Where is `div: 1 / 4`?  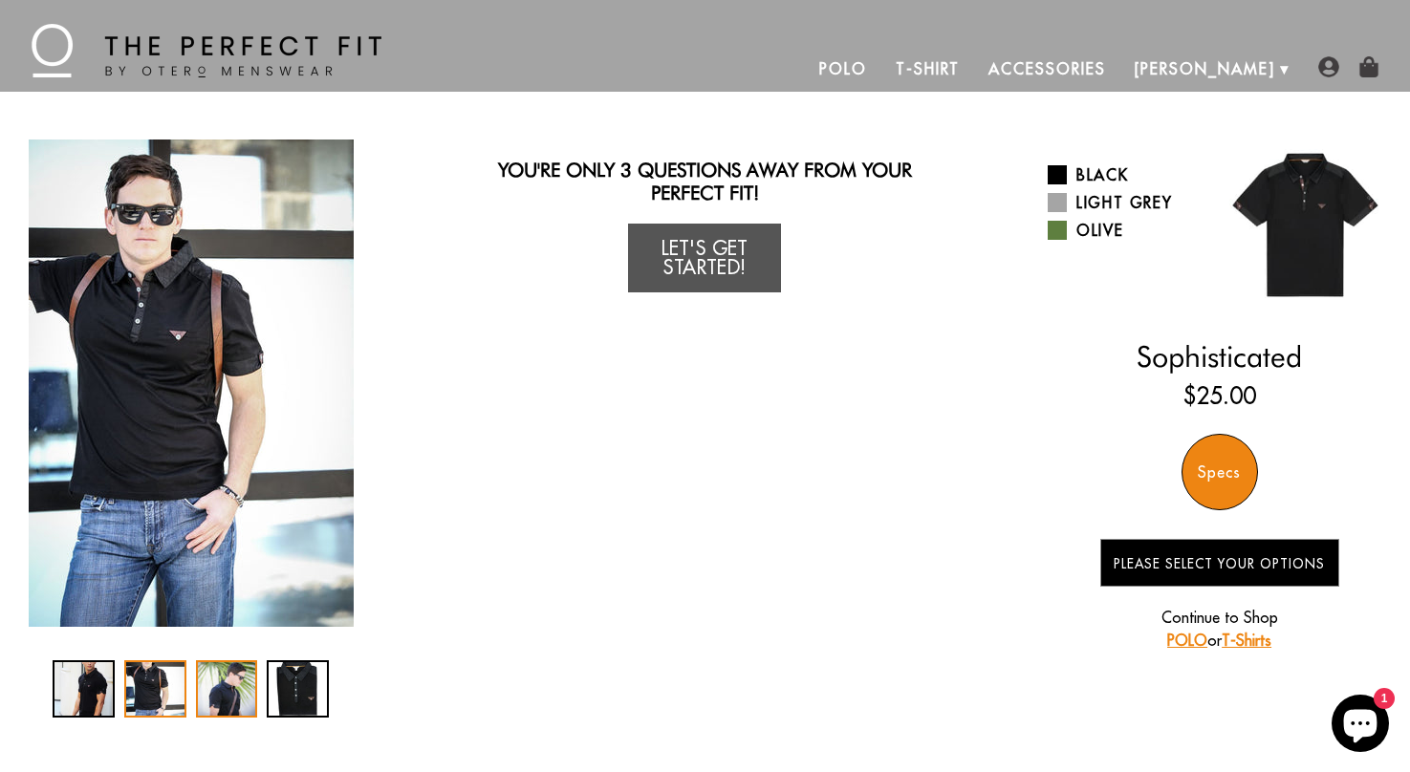 div: 1 / 4 is located at coordinates (83, 689).